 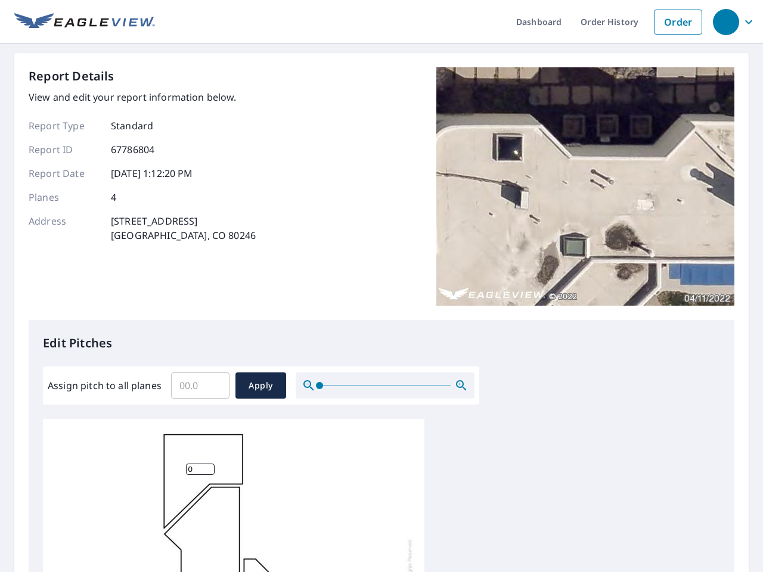 I want to click on a: Order, so click(x=678, y=22).